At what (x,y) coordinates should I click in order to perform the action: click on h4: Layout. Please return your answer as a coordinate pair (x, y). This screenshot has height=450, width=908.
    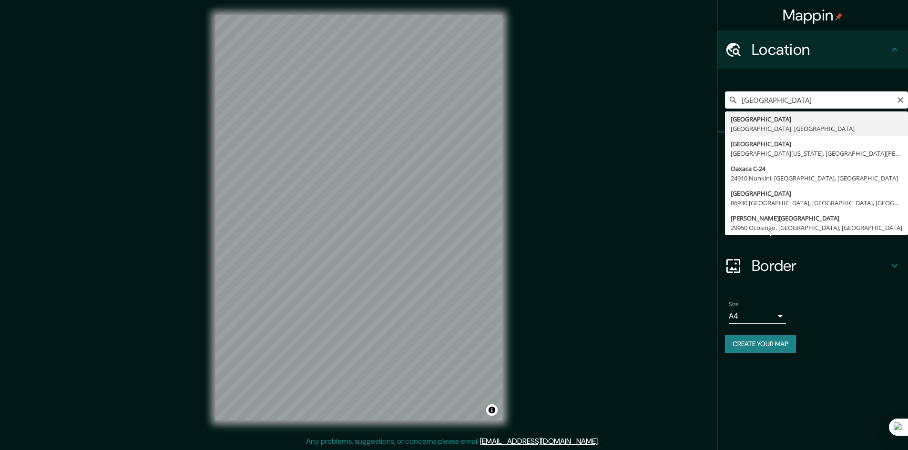
    Looking at the image, I should click on (820, 228).